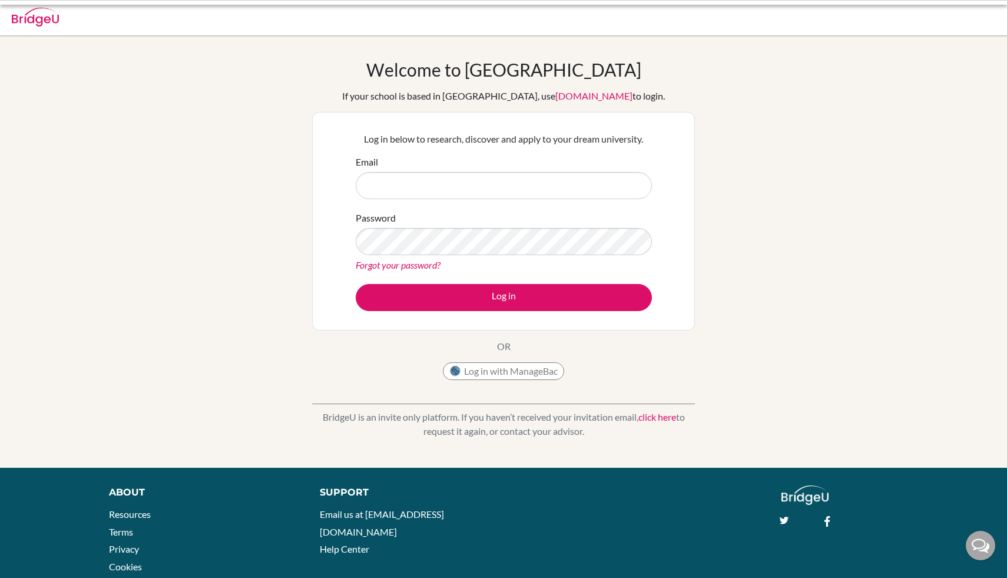  What do you see at coordinates (504, 139) in the screenshot?
I see `p: Log in below to research, discover and apply to your dream university.` at bounding box center [504, 139].